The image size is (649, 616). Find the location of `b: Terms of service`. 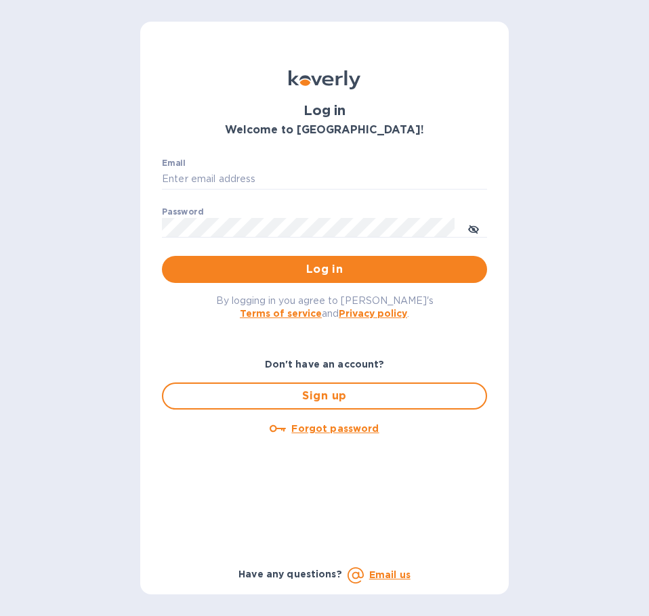

b: Terms of service is located at coordinates (280, 313).